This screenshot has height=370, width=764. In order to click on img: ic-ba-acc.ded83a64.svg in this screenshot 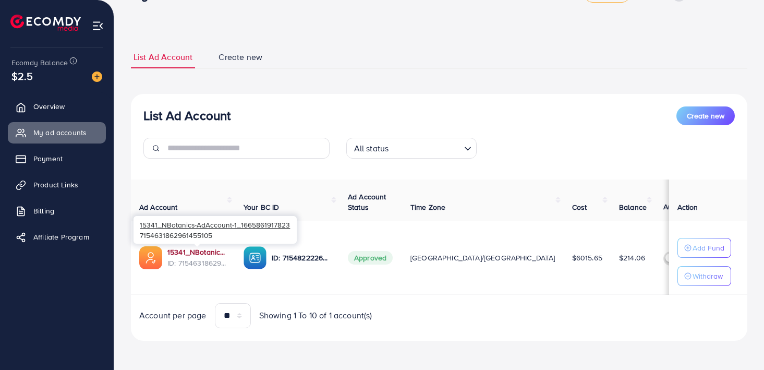, I will do `click(255, 257)`.